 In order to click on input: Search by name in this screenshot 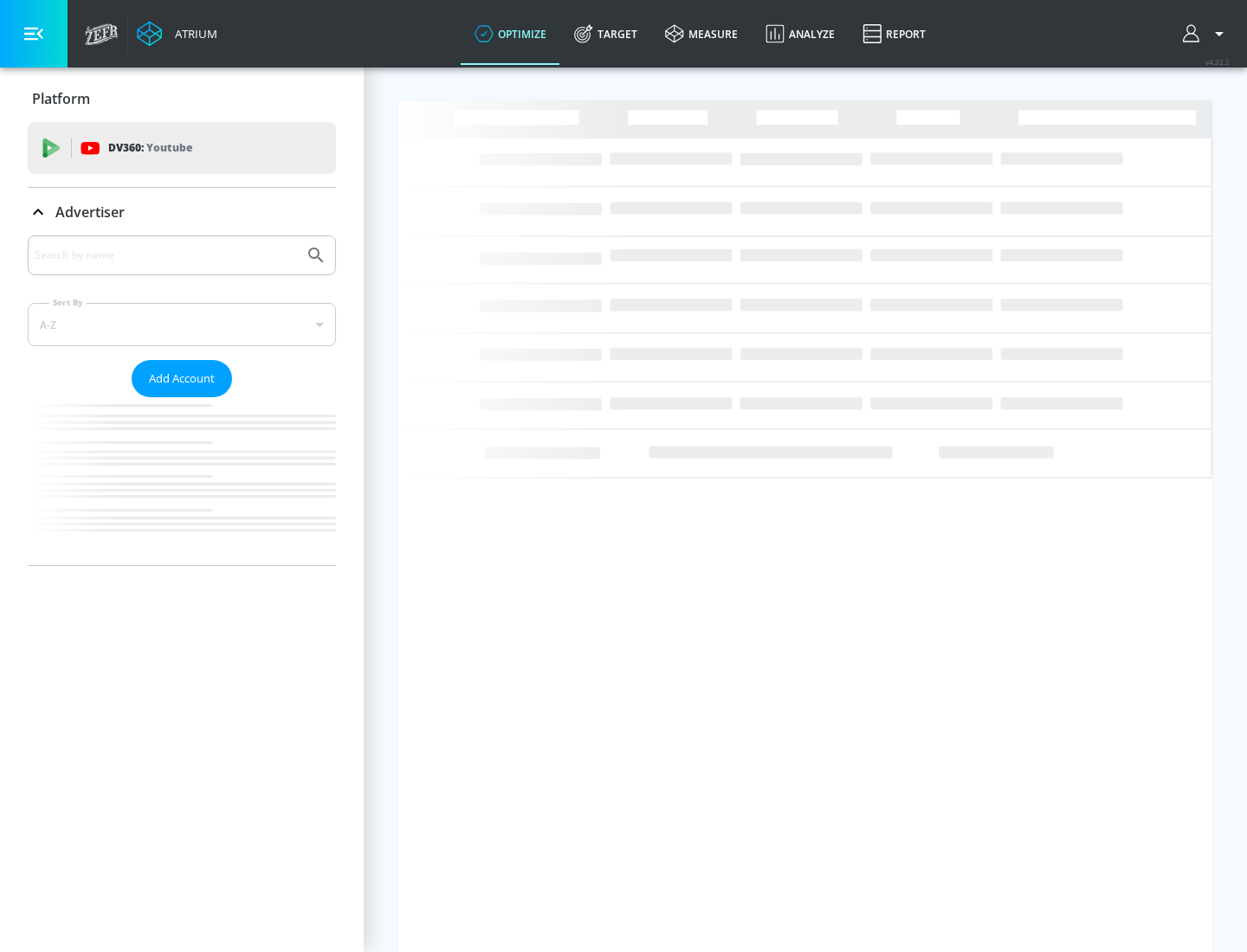, I will do `click(165, 255)`.